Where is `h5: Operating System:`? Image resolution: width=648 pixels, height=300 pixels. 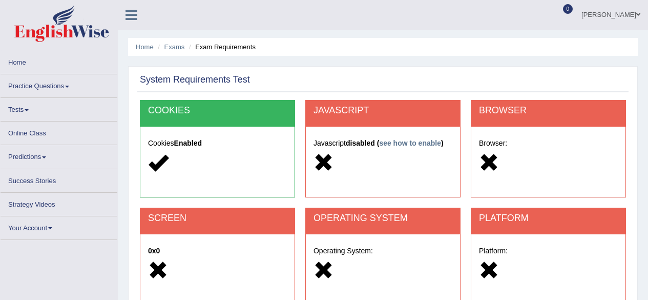 h5: Operating System: is located at coordinates (383, 251).